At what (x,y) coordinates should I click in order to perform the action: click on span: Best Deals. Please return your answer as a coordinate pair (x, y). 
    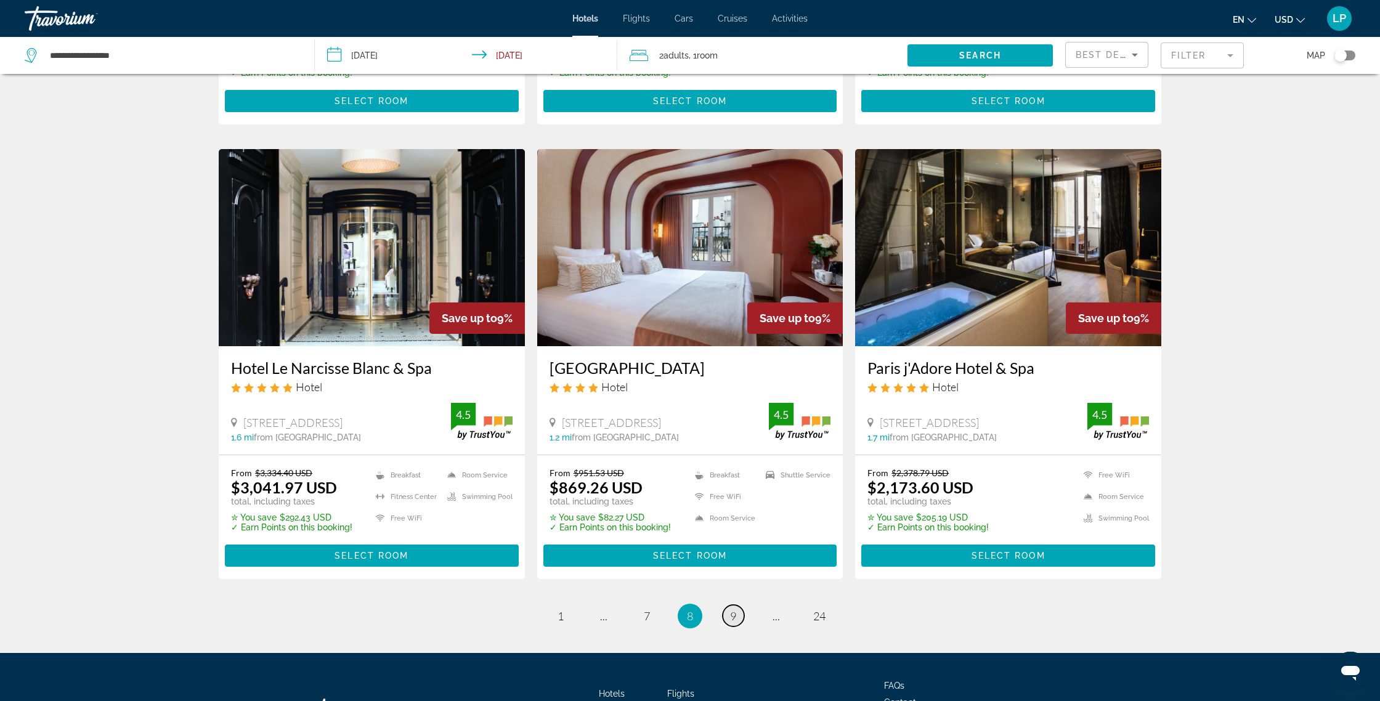
    Looking at the image, I should click on (1108, 55).